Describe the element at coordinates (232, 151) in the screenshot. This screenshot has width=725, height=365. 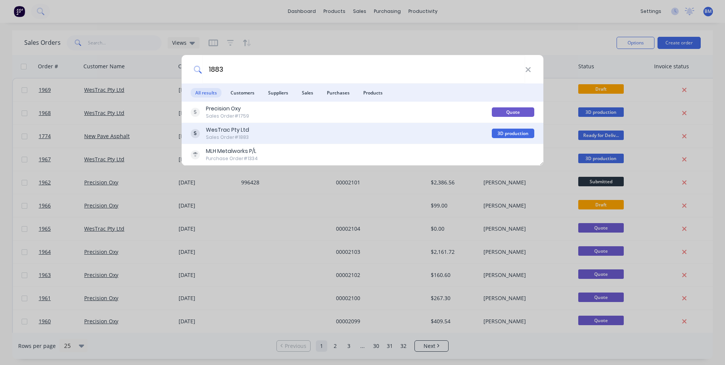
I see `div: MLH Metalworks P/L` at that location.